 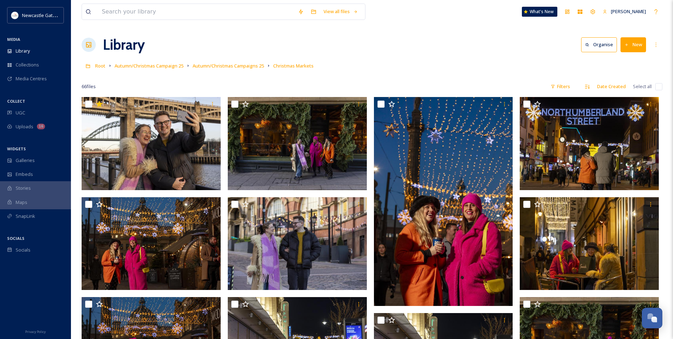 I want to click on div: View all files, so click(x=341, y=11).